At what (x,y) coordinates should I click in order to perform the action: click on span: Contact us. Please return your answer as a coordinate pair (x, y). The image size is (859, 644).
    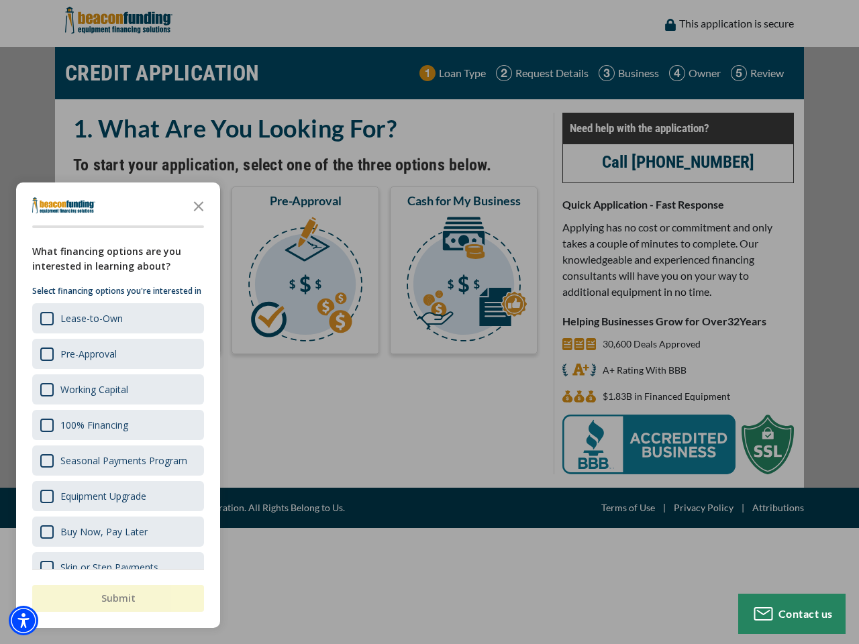
    Looking at the image, I should click on (805, 613).